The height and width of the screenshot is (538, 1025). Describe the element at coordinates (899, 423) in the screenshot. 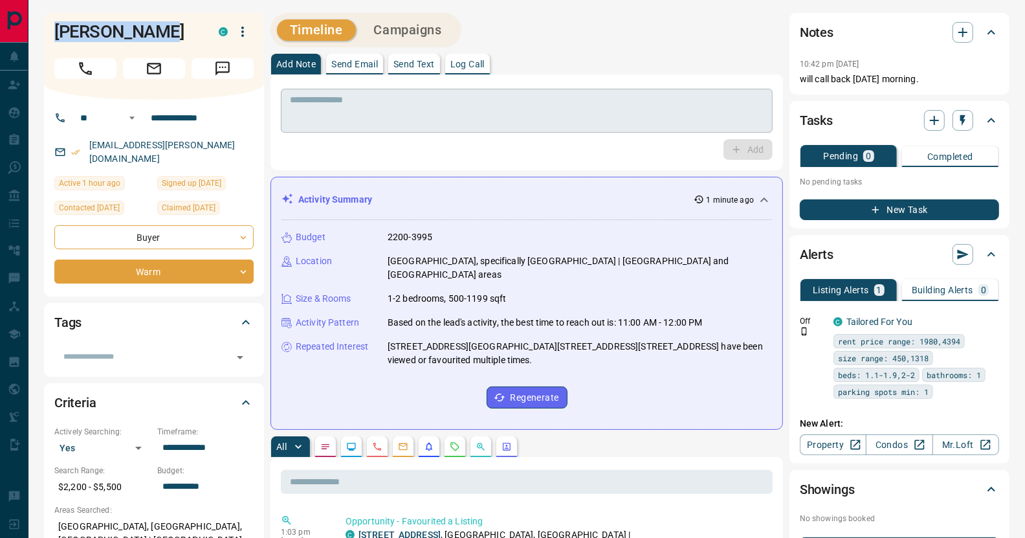

I see `p: New Alert:` at that location.